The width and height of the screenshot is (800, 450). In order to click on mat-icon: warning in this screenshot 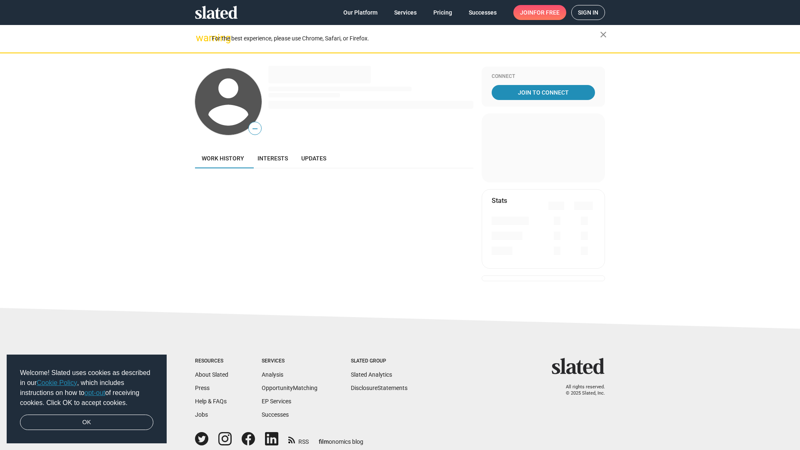, I will do `click(201, 38)`.